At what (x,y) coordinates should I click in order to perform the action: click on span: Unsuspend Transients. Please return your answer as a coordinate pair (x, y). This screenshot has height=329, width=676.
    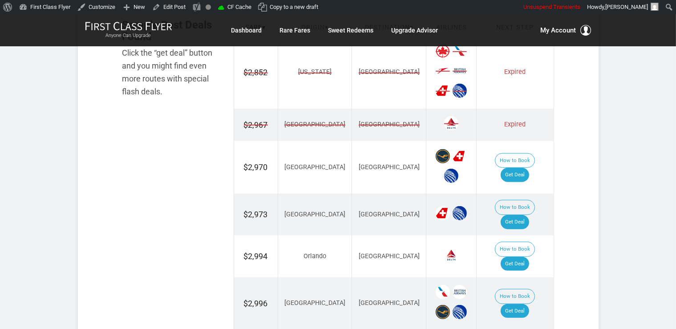
    Looking at the image, I should click on (552, 7).